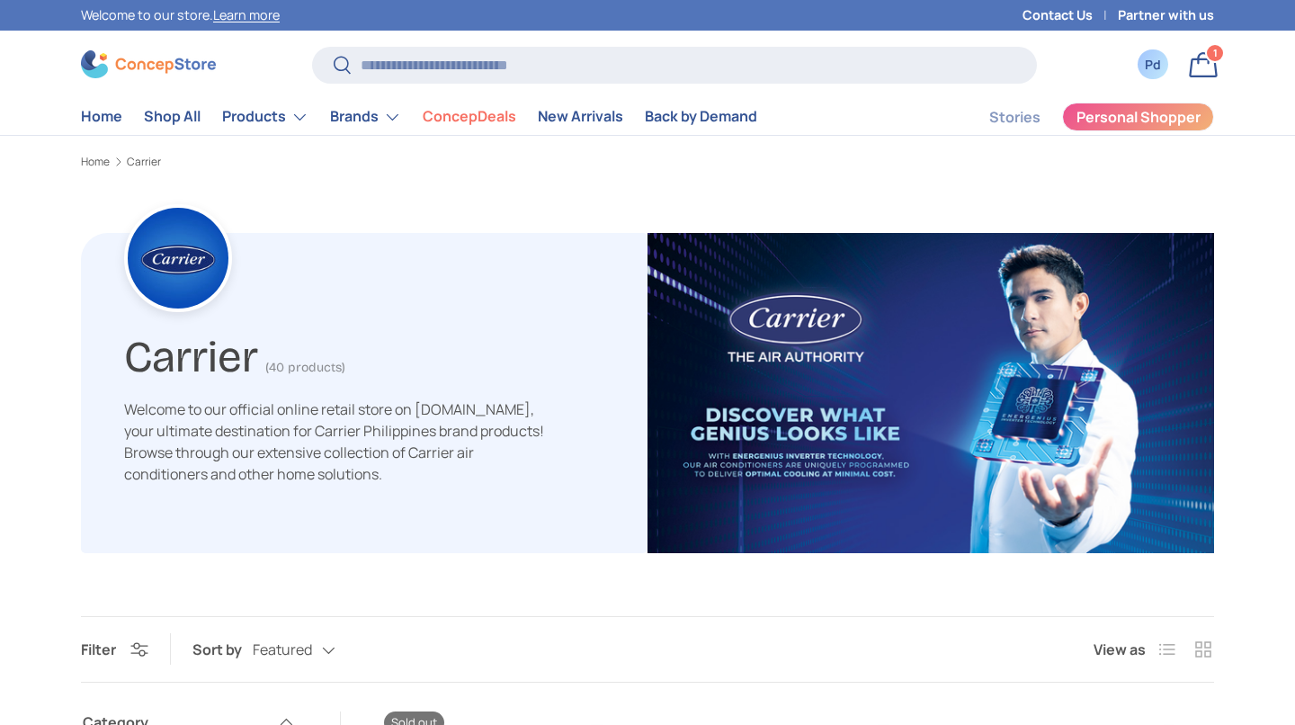  I want to click on nav: Primary, so click(419, 117).